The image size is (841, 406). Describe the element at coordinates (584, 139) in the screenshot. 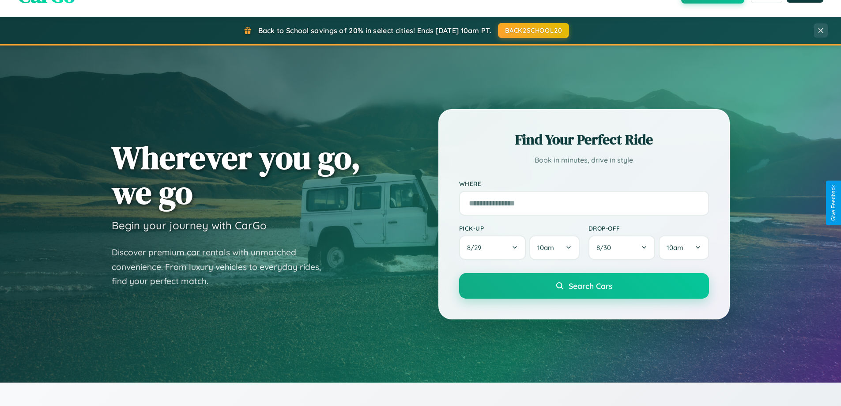

I see `h2: Find Your Perfect Ride` at that location.